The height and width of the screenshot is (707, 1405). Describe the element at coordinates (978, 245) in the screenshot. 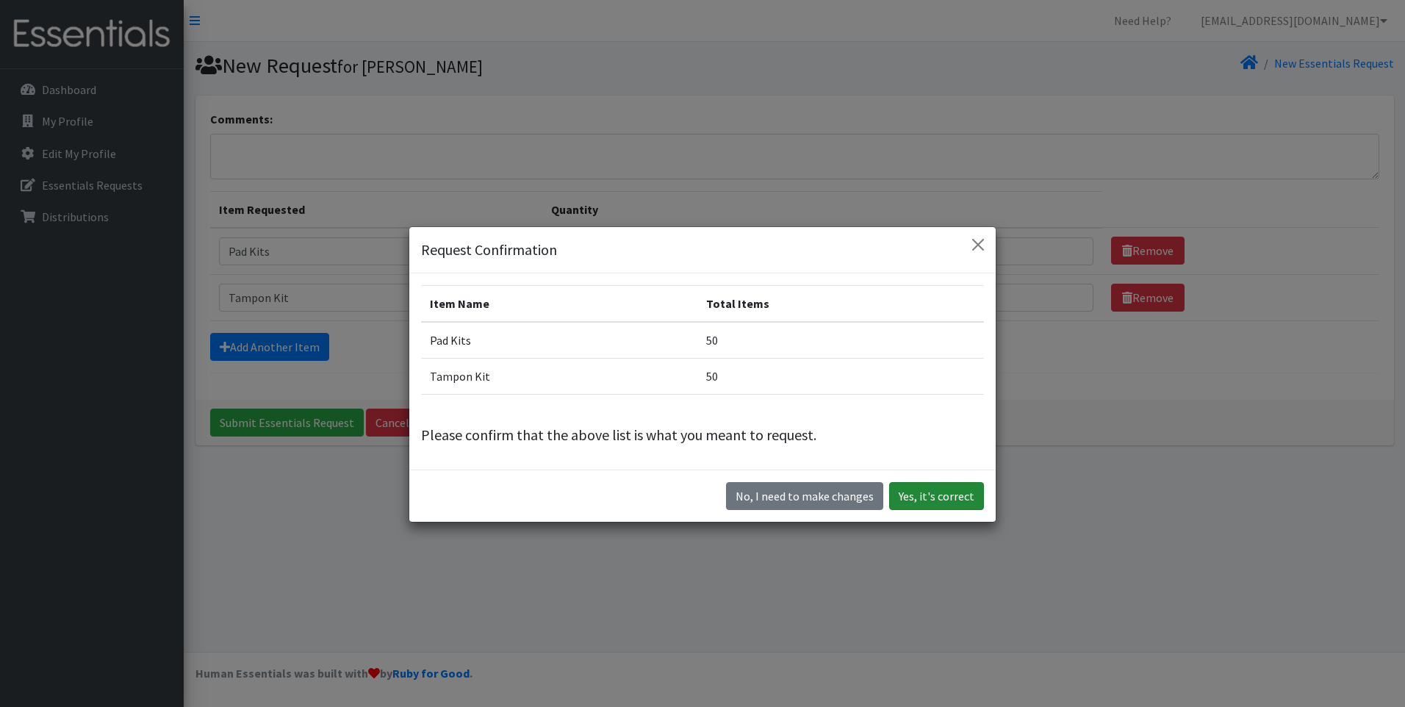

I see `button: Close` at that location.